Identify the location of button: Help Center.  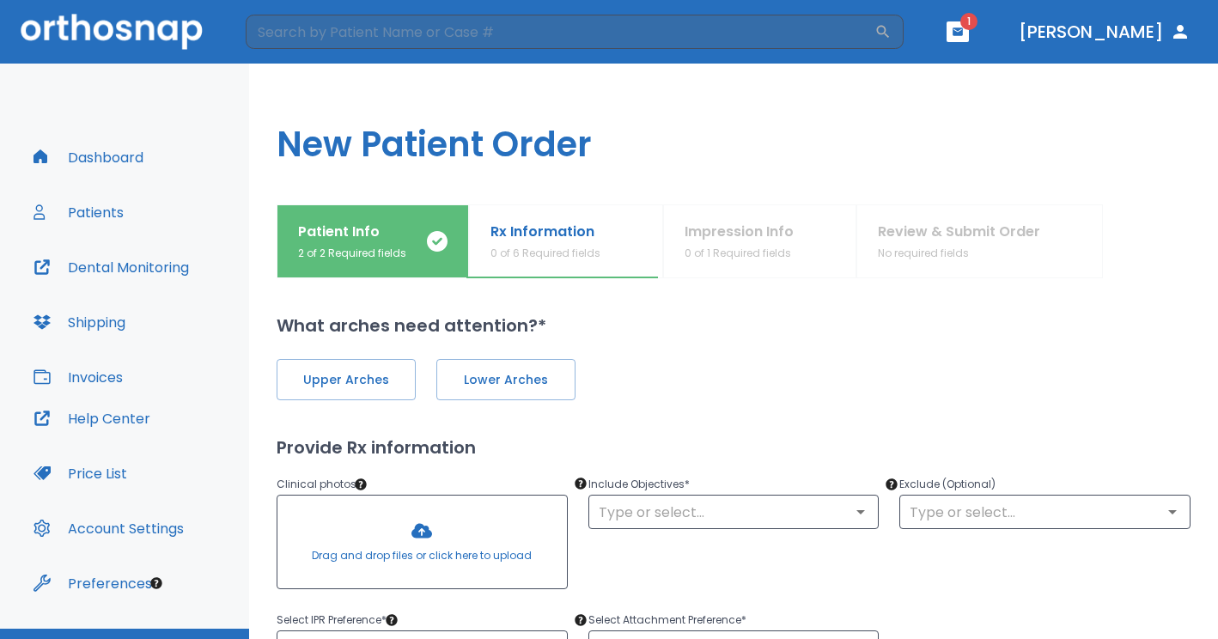
(92, 418).